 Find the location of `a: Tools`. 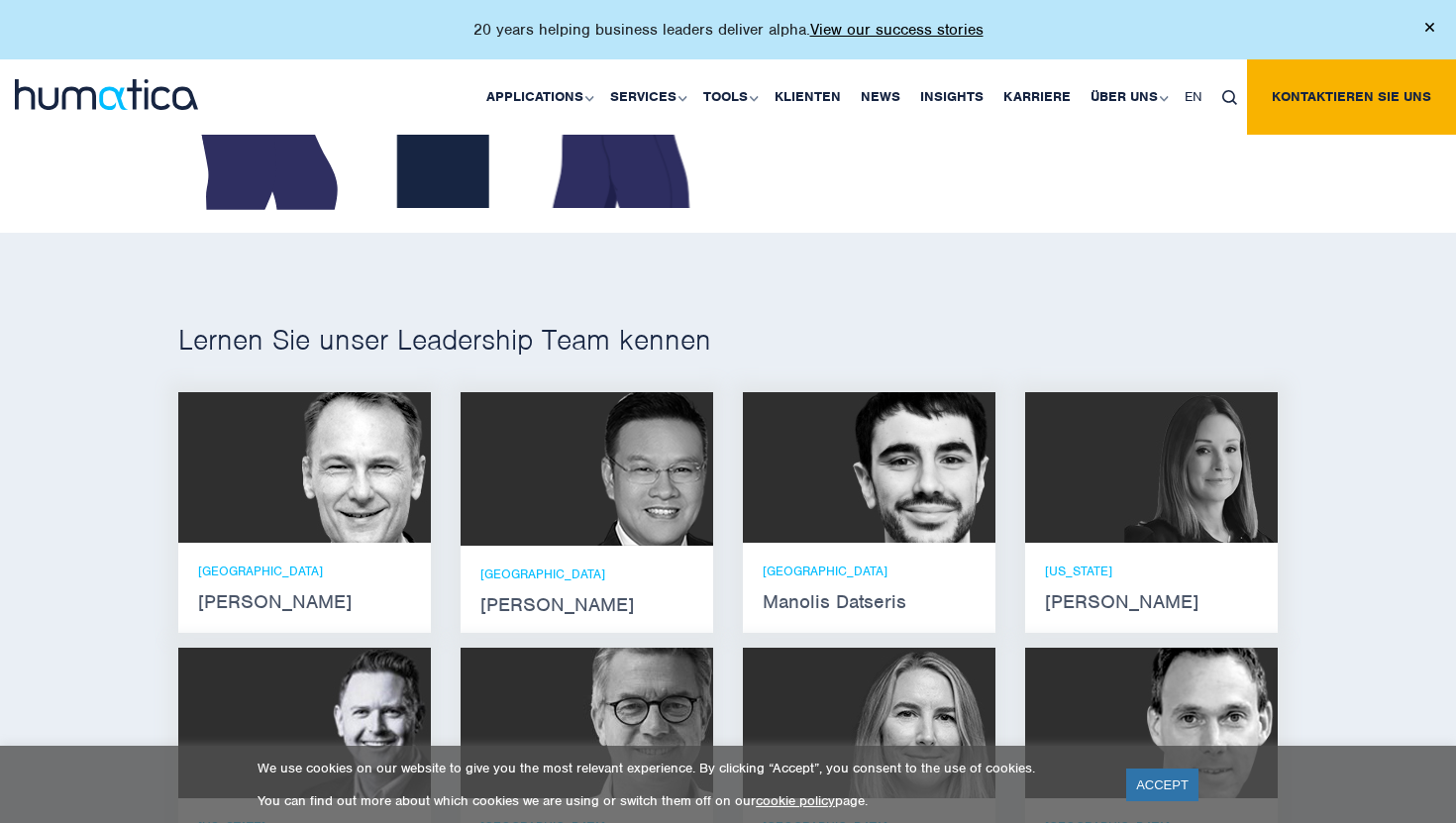

a: Tools is located at coordinates (729, 97).